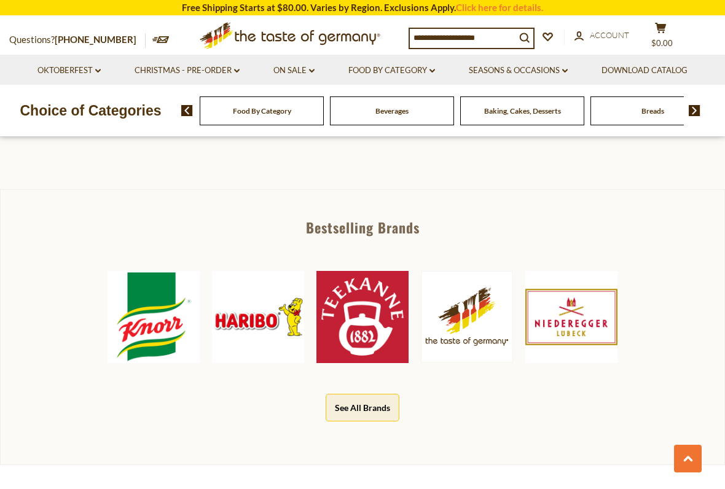  What do you see at coordinates (571, 317) in the screenshot?
I see `img: Niederegger` at bounding box center [571, 317].